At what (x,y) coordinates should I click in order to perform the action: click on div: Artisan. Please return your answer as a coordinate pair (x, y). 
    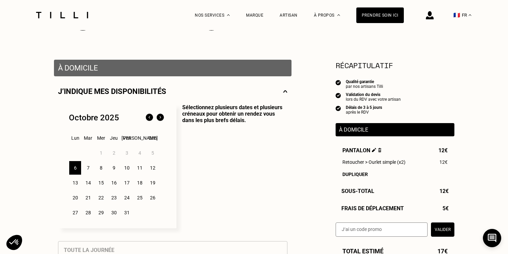
    Looking at the image, I should click on (288, 15).